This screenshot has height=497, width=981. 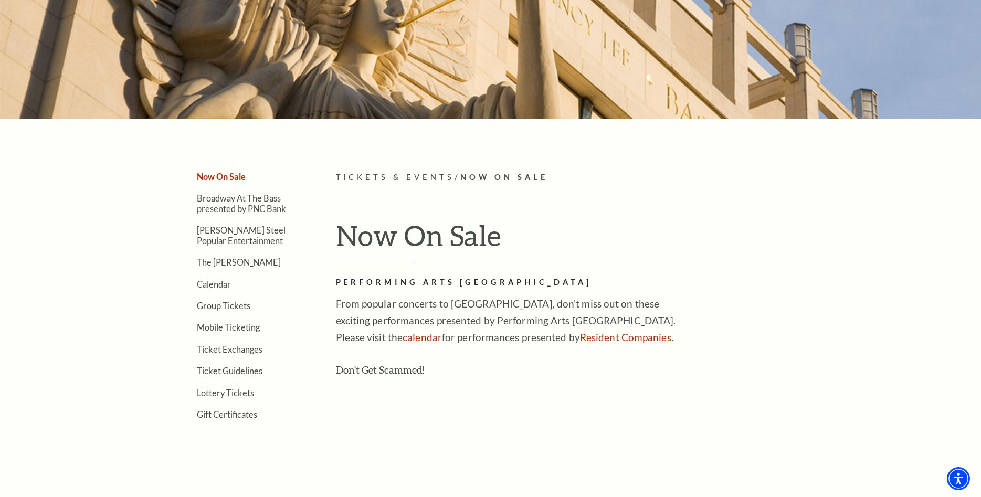 I want to click on a: Mobile Ticketing, so click(x=228, y=327).